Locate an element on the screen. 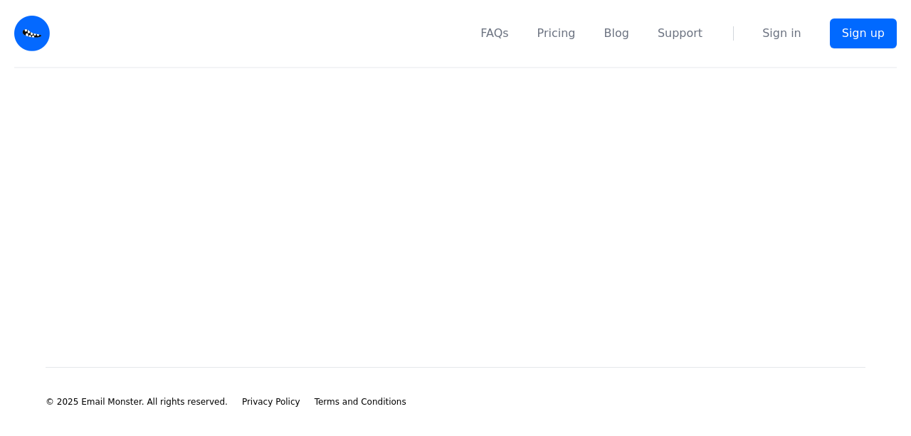  a: Privacy Policy is located at coordinates (271, 402).